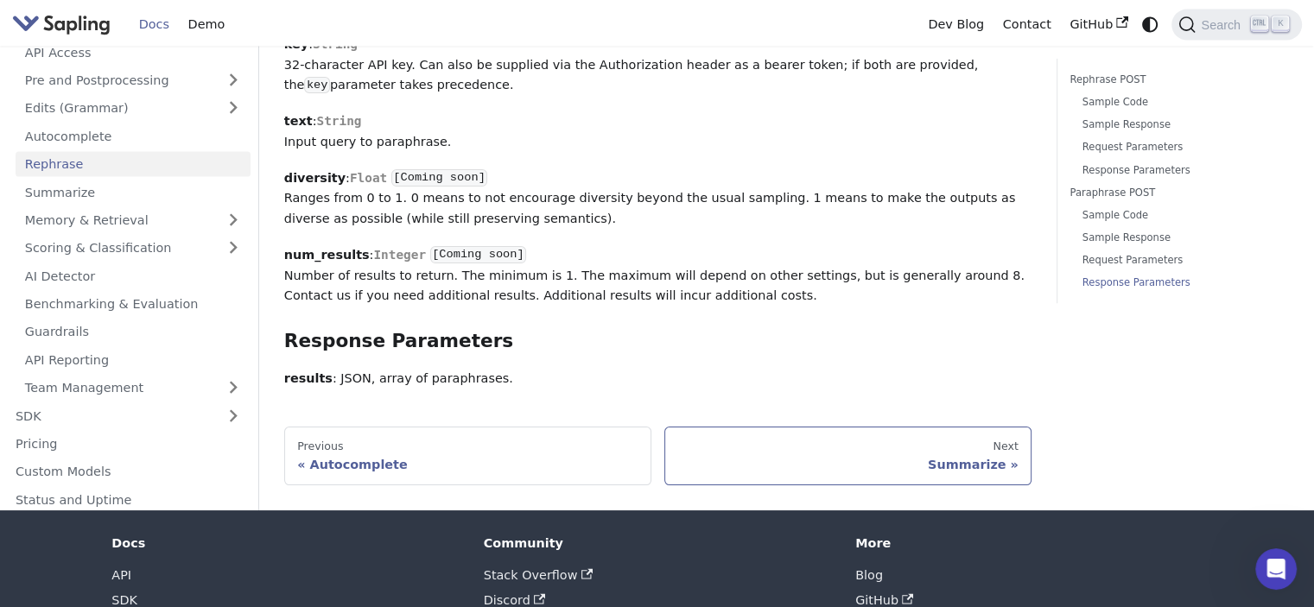 This screenshot has width=1314, height=607. What do you see at coordinates (1236, 25) in the screenshot?
I see `button: Search (Ctrl+K)` at bounding box center [1236, 25].